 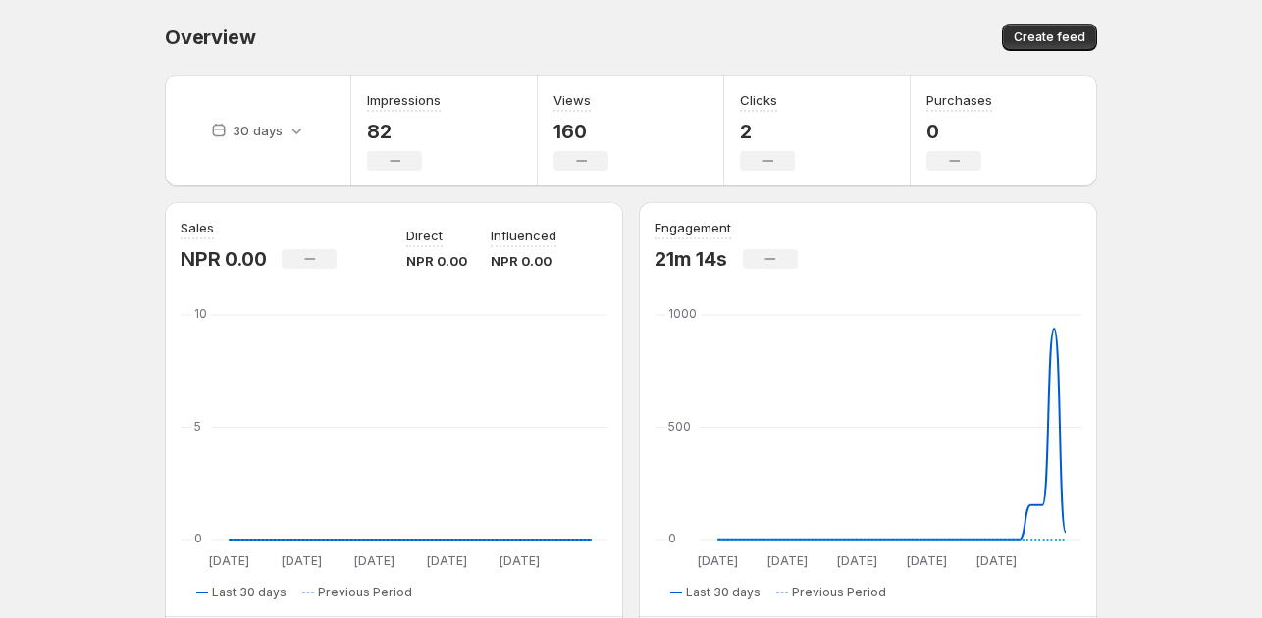 I want to click on h3: Sales, so click(x=197, y=228).